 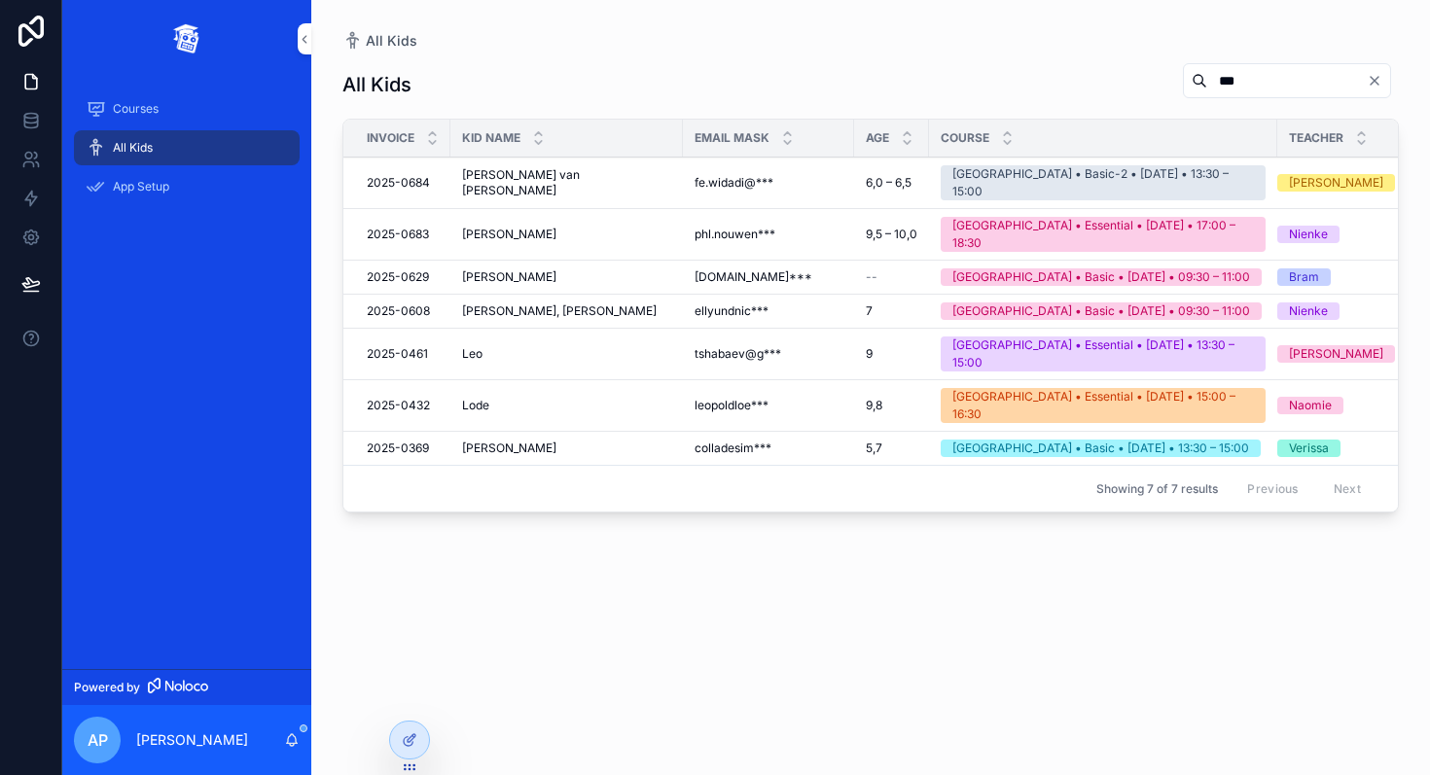 I want to click on span: Teacher, so click(x=1316, y=138).